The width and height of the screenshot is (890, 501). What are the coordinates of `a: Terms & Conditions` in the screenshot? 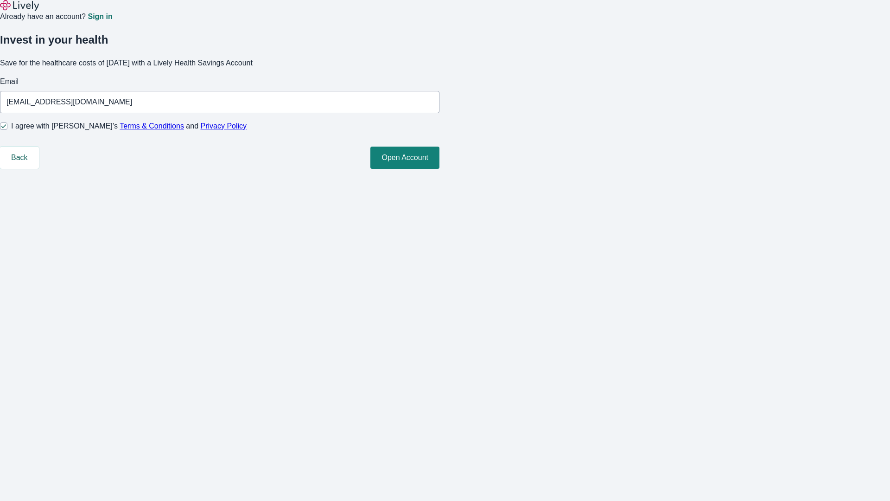 It's located at (152, 126).